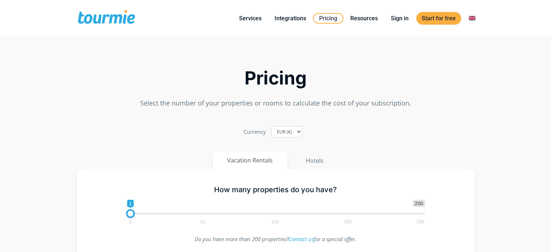  I want to click on a: Contact us, so click(301, 239).